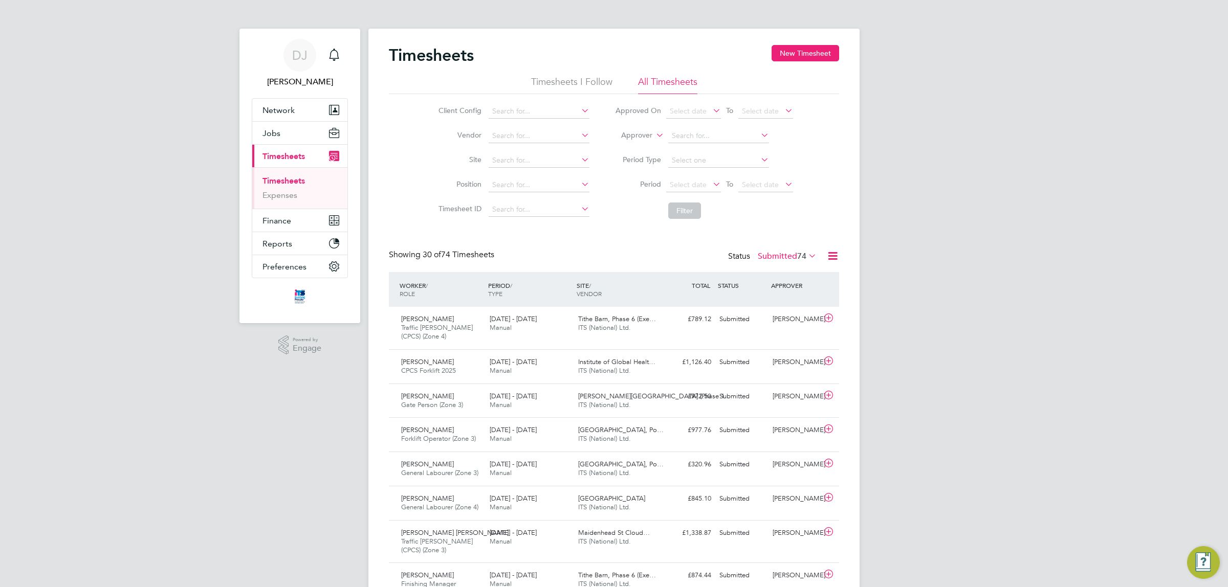 Image resolution: width=1228 pixels, height=587 pixels. What do you see at coordinates (689, 397) in the screenshot?
I see `div: £972.50` at bounding box center [689, 397].